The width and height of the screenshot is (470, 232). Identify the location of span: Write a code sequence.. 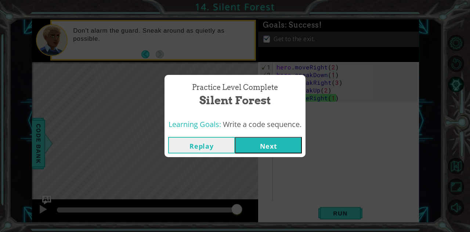
(262, 124).